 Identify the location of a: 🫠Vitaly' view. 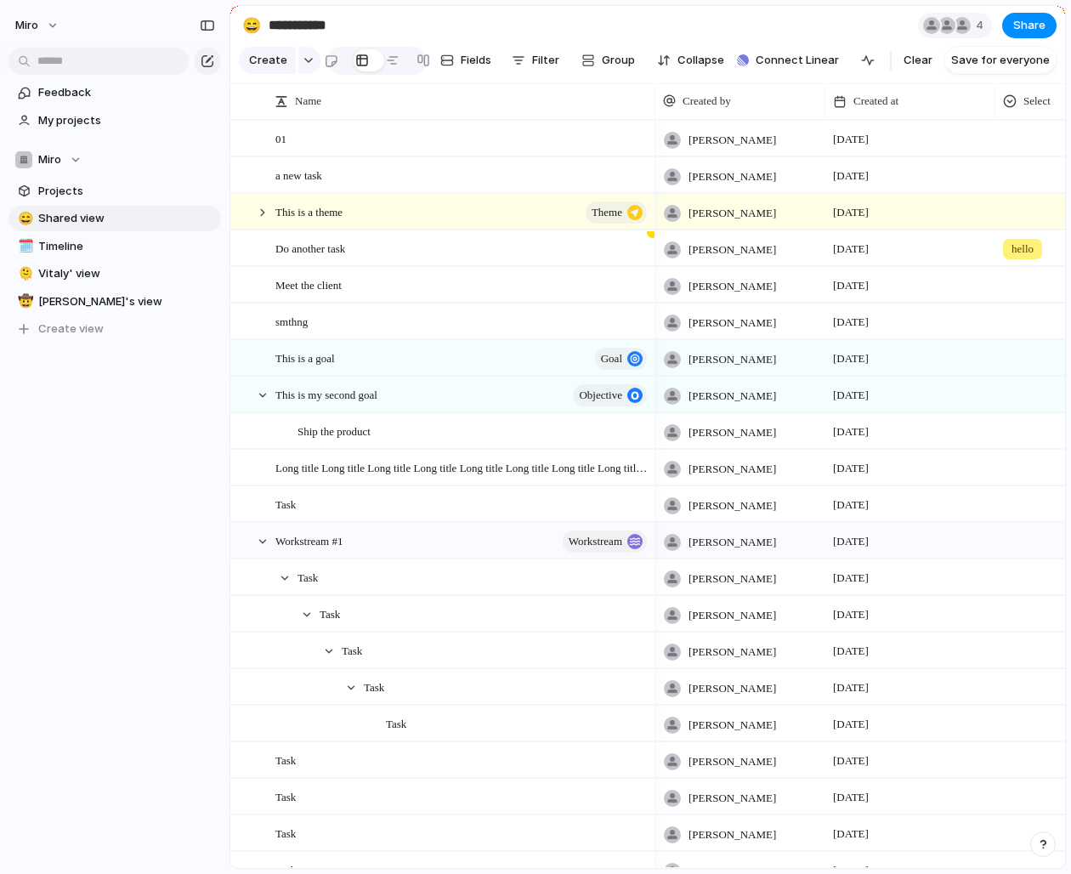
(115, 274).